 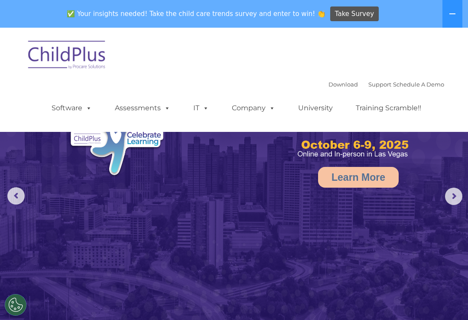 What do you see at coordinates (201, 108) in the screenshot?
I see `a: IT` at bounding box center [201, 108].